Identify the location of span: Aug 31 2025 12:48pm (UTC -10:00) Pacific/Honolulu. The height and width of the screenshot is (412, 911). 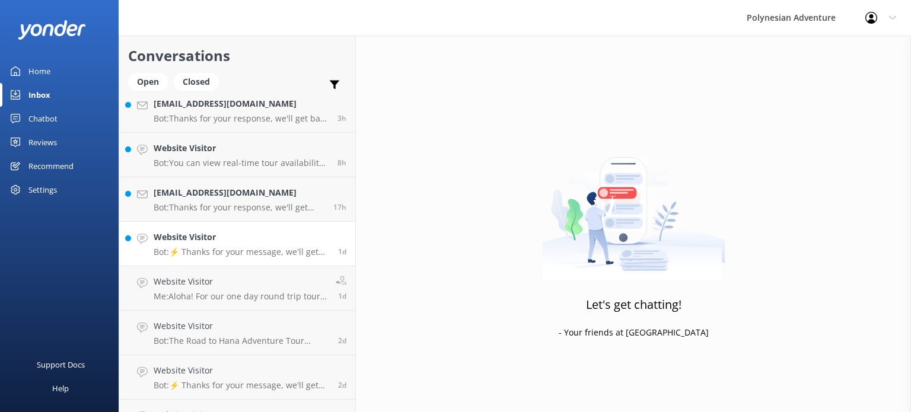
(342, 296).